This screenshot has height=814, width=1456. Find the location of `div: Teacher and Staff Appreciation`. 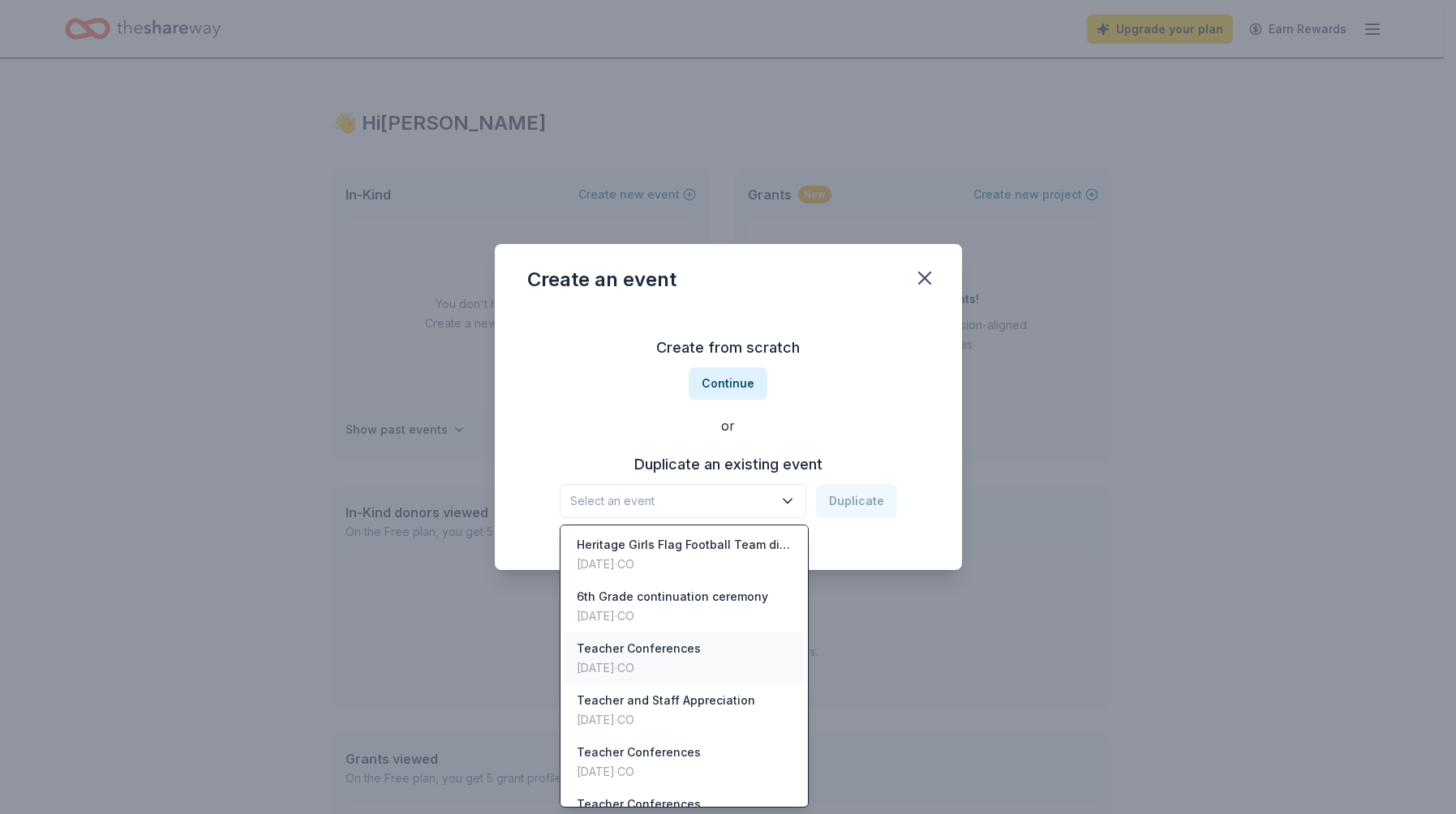

div: Teacher and Staff Appreciation is located at coordinates (665, 700).